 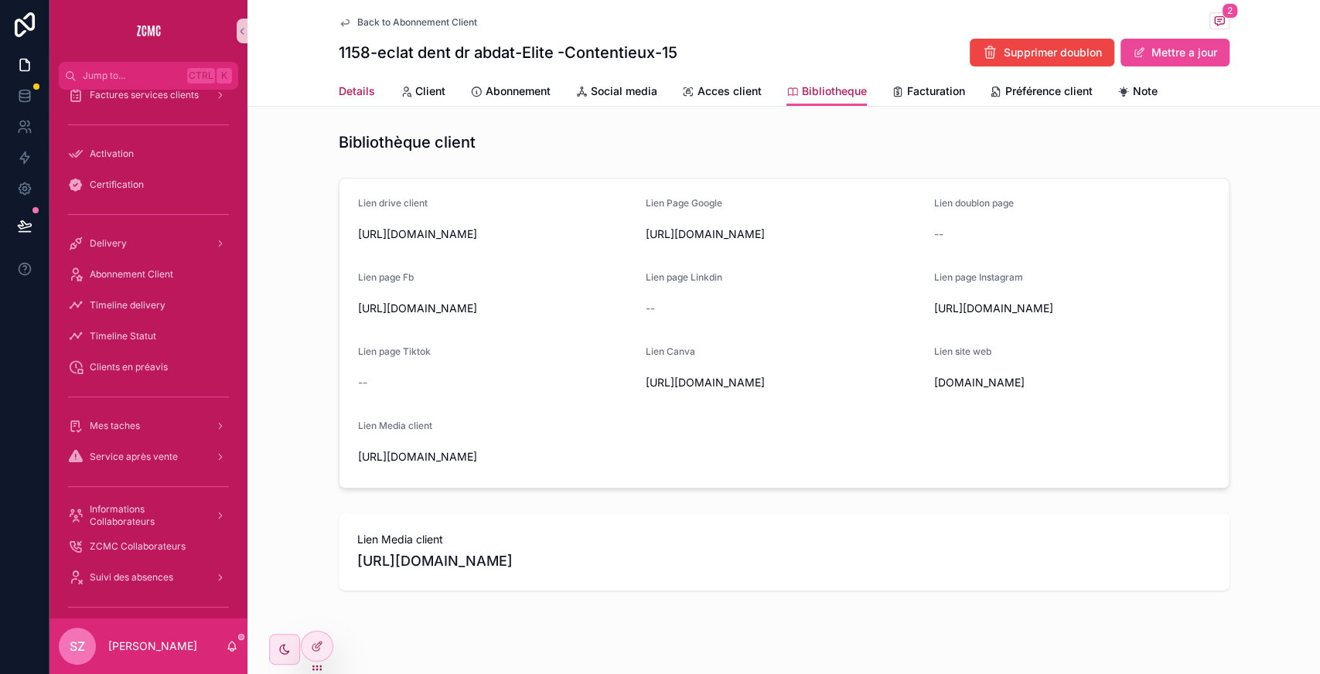 I want to click on span: Lien page Instagram, so click(x=978, y=277).